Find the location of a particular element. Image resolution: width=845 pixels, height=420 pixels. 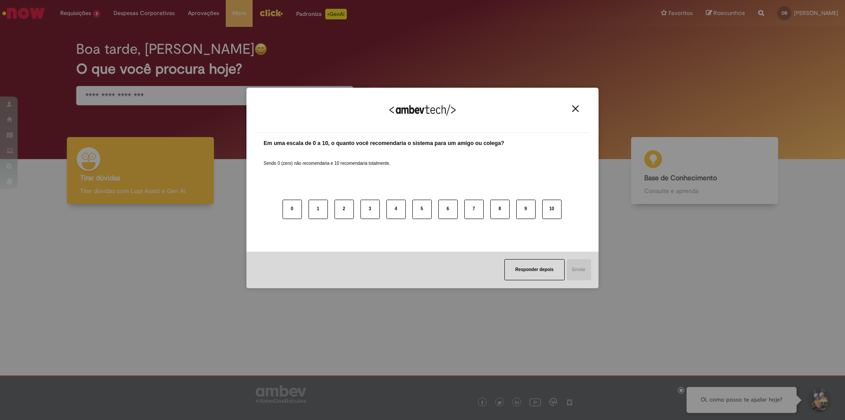

button: 2 is located at coordinates (344, 209).